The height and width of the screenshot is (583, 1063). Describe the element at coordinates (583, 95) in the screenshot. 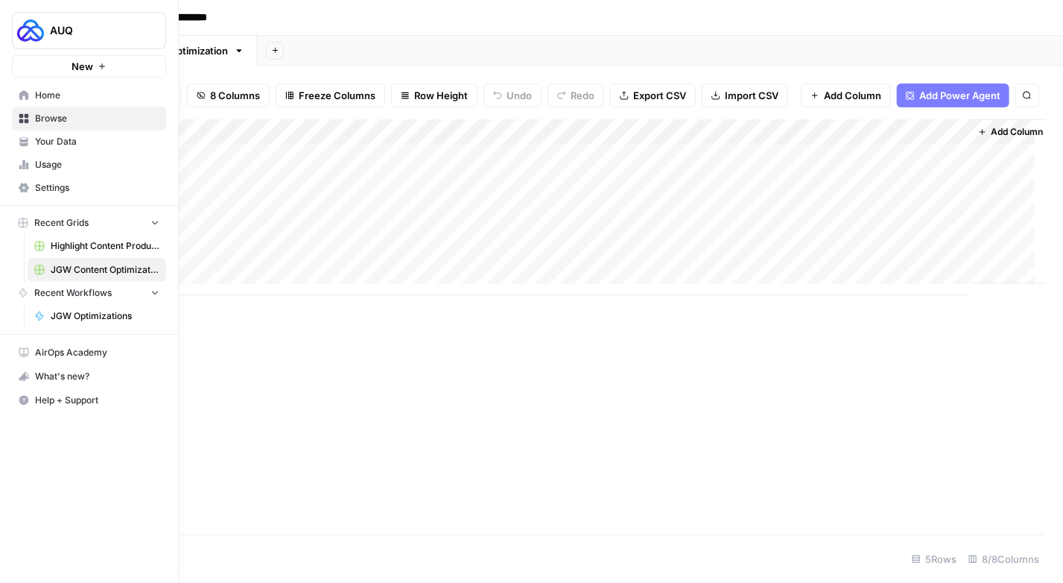

I see `span: Redo` at that location.